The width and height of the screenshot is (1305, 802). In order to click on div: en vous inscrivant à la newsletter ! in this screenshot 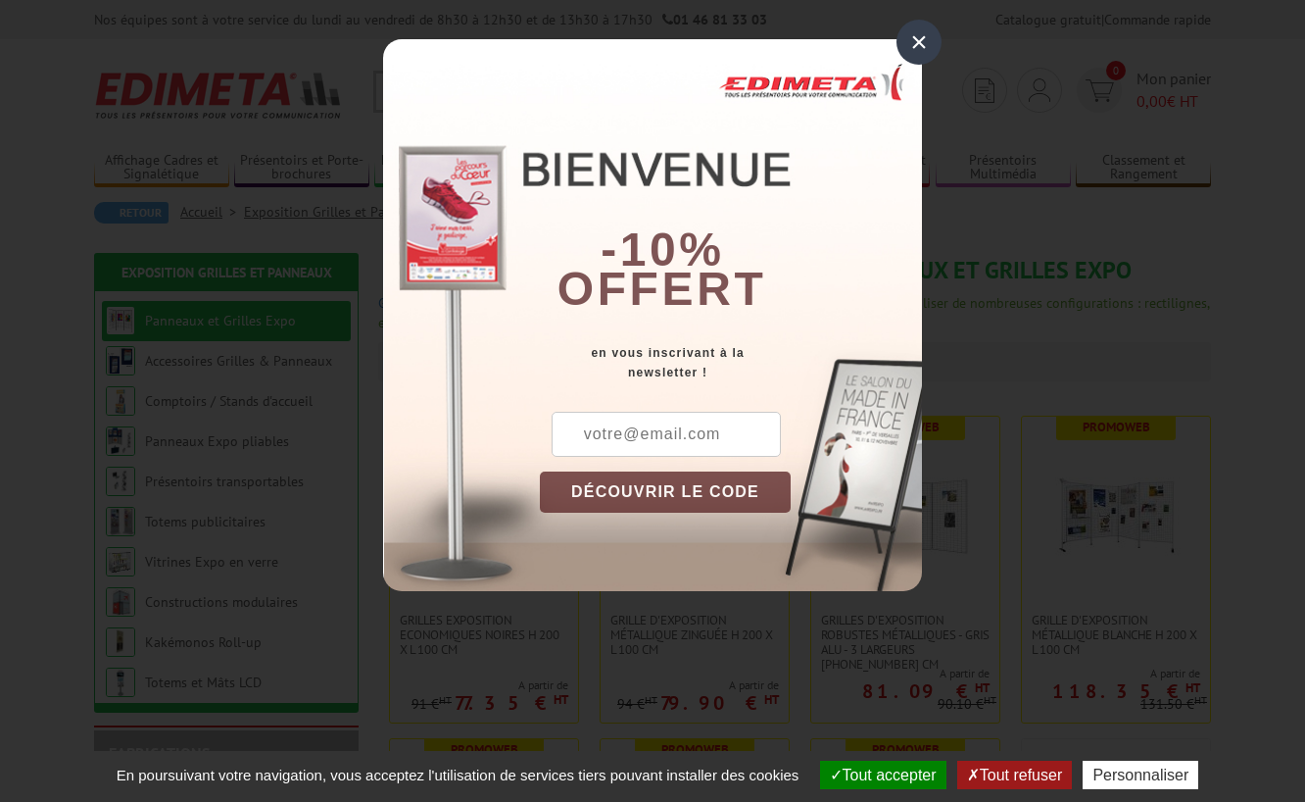, I will do `click(731, 363)`.